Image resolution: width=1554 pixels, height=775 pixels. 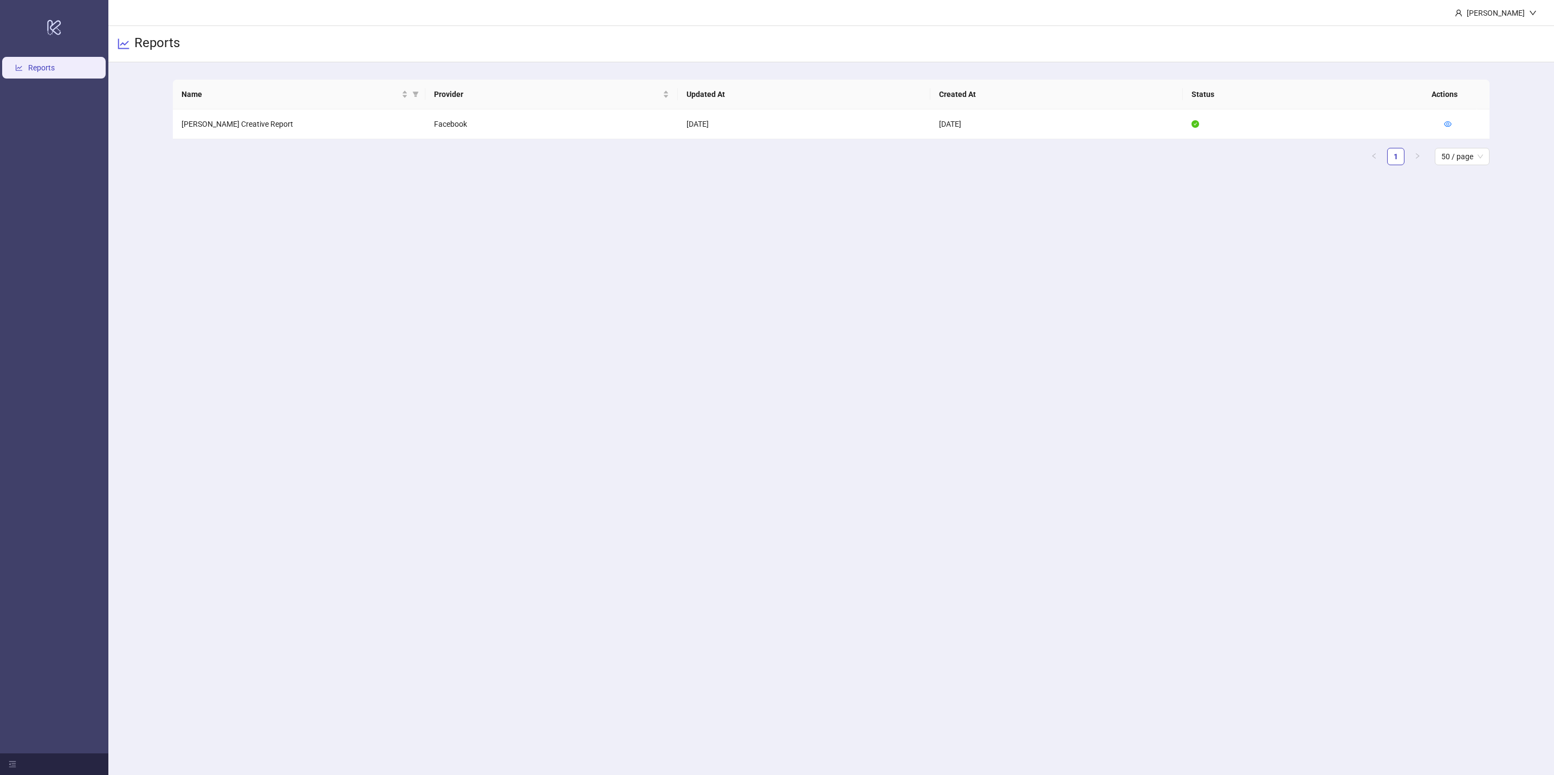 What do you see at coordinates (1450, 94) in the screenshot?
I see `th: Actions` at bounding box center [1450, 94].